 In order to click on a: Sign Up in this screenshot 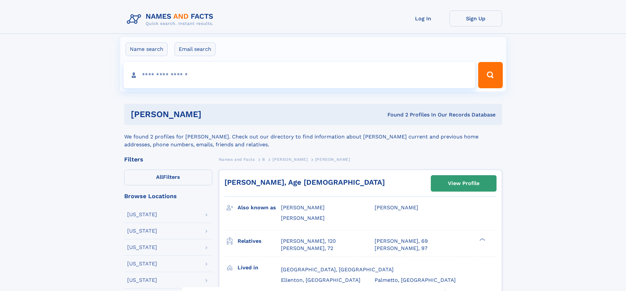, I will do `click(476, 18)`.